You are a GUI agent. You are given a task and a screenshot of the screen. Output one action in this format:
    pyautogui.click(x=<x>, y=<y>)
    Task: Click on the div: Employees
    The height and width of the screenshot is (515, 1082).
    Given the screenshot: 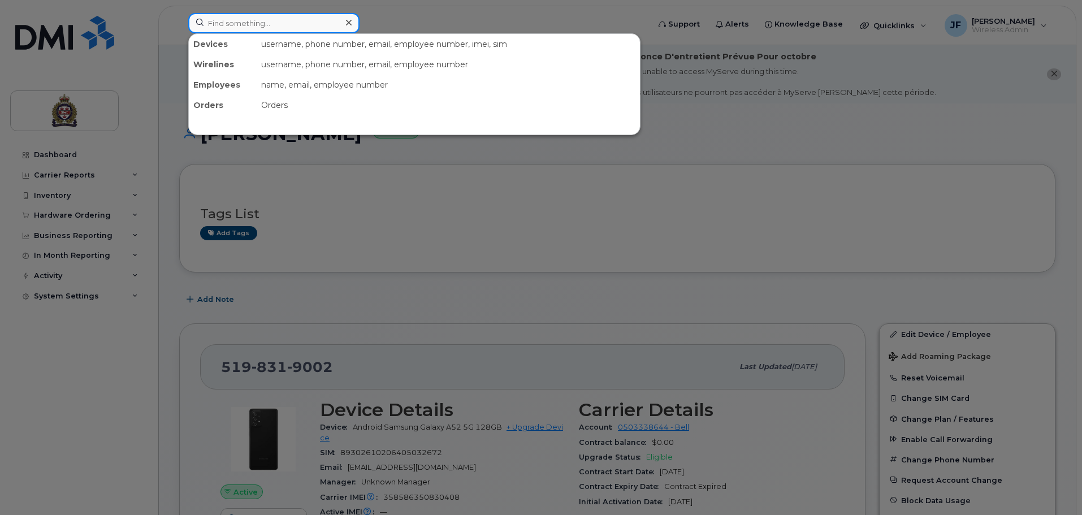 What is the action you would take?
    pyautogui.click(x=223, y=85)
    